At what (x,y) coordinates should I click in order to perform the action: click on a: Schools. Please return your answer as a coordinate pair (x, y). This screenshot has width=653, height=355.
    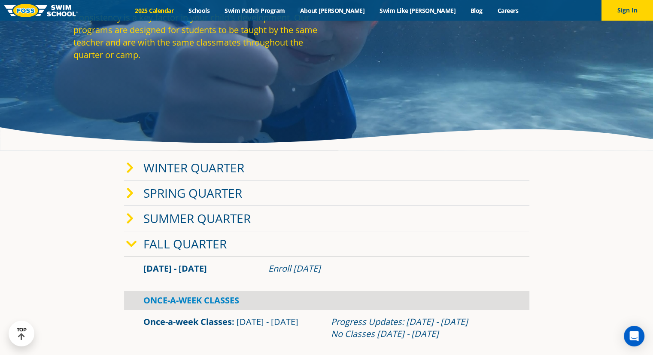
    Looking at the image, I should click on (199, 10).